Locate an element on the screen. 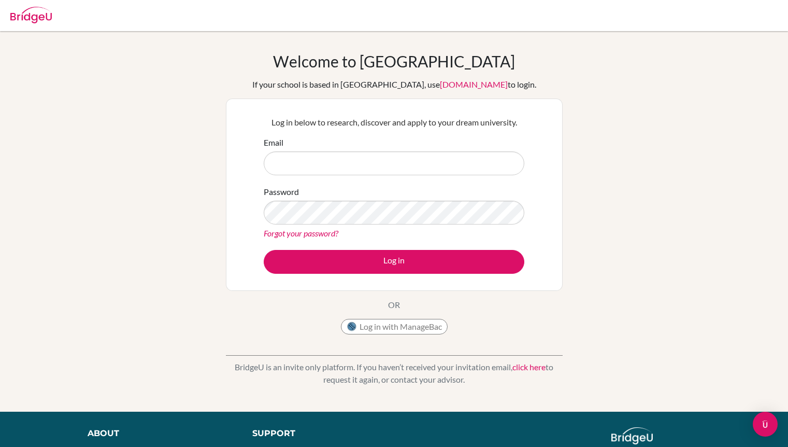 Image resolution: width=788 pixels, height=447 pixels. p: BridgeU is an invite only platform. If you haven’t received your invitation email, to request it ... is located at coordinates (394, 373).